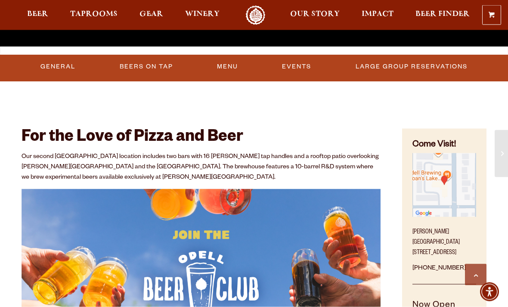  I want to click on a: Find on Google Maps (opens in a new window), so click(444, 216).